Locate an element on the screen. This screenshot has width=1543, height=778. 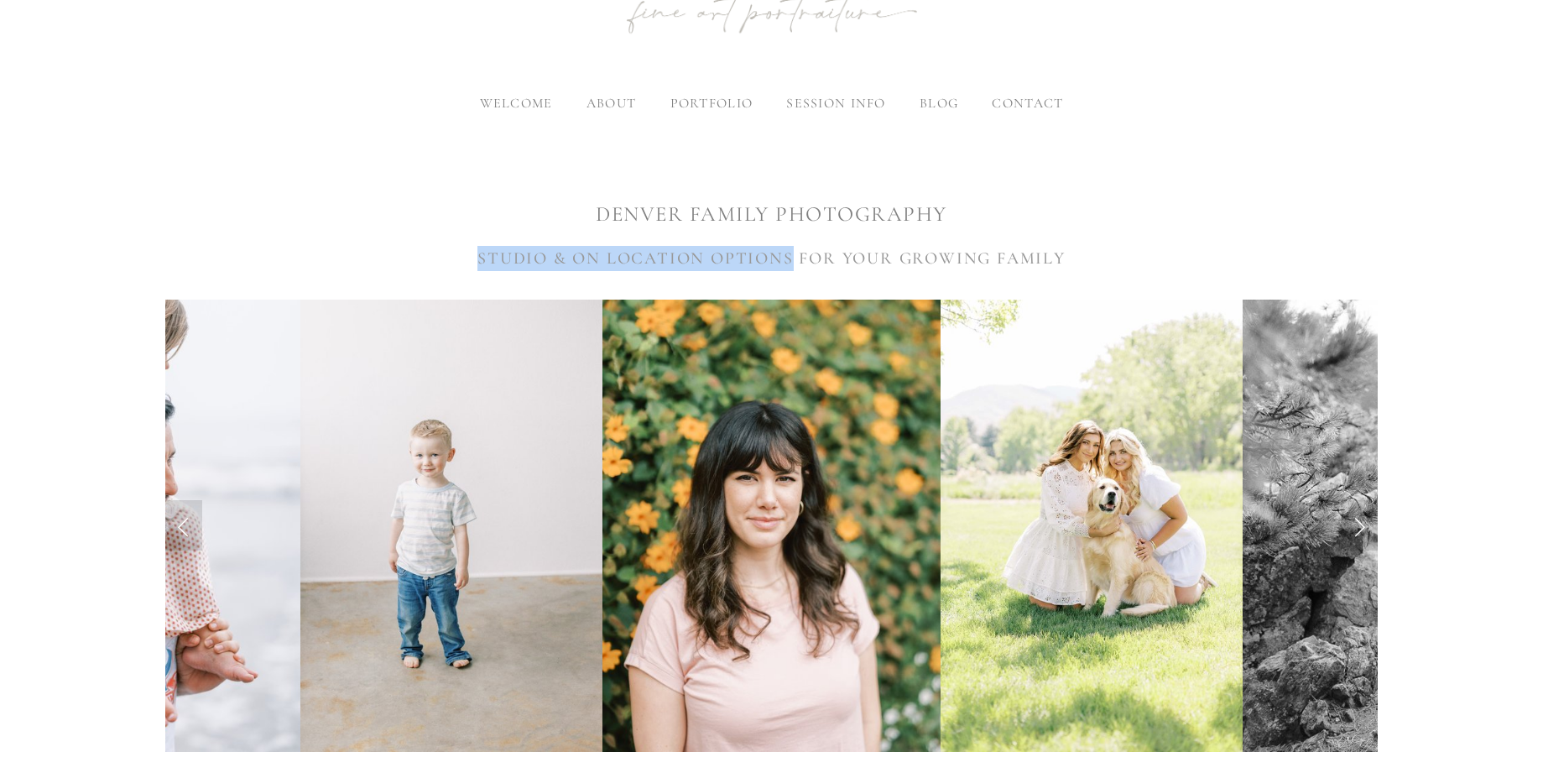
span: blog is located at coordinates (939, 103).